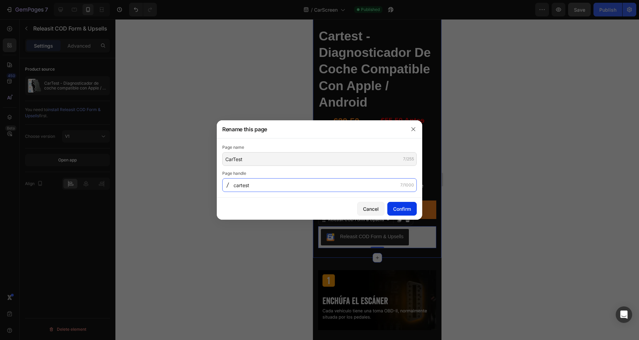  I want to click on div: €29,50, so click(33, 102).